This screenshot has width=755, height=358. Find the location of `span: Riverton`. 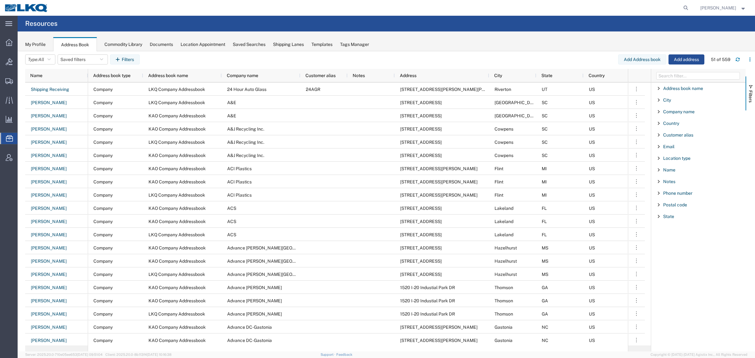

span: Riverton is located at coordinates (503, 89).